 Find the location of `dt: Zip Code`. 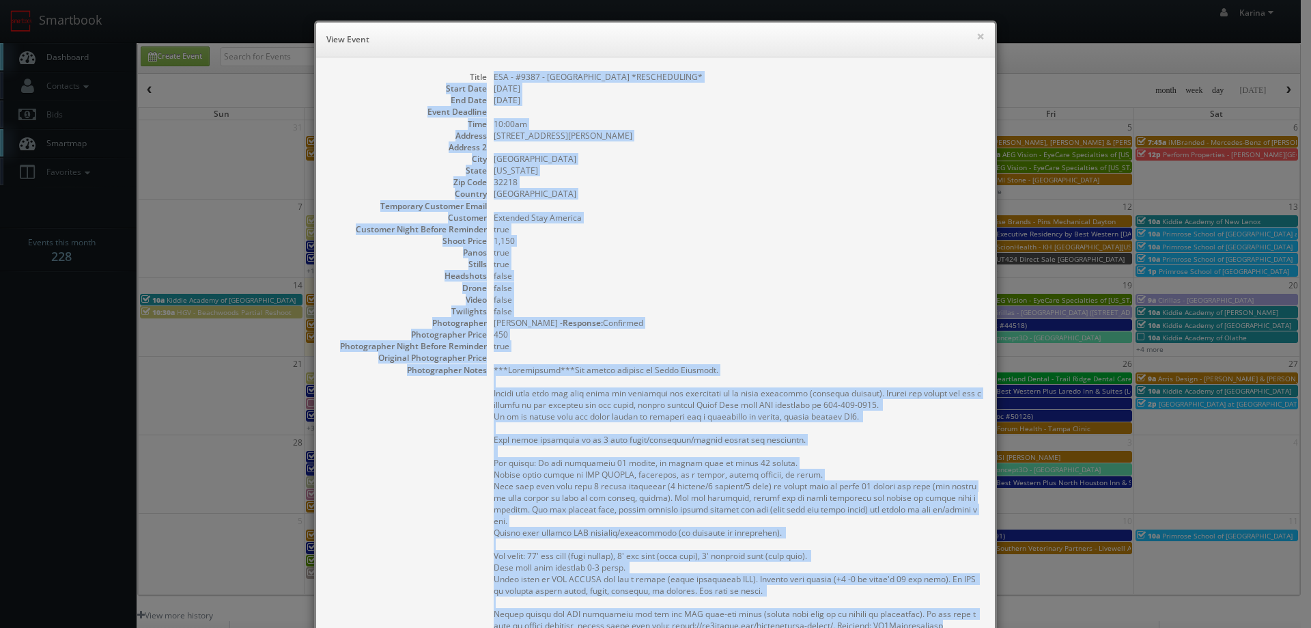

dt: Zip Code is located at coordinates (408, 182).